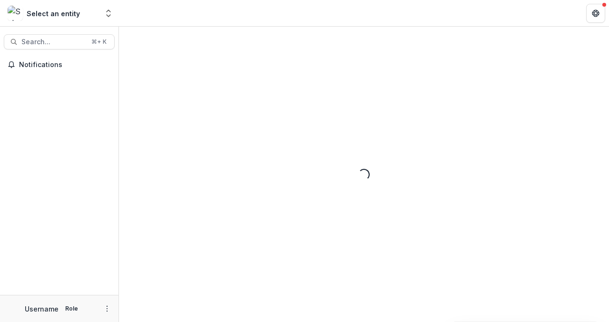 This screenshot has width=609, height=322. What do you see at coordinates (65, 65) in the screenshot?
I see `span: Notifications` at bounding box center [65, 65].